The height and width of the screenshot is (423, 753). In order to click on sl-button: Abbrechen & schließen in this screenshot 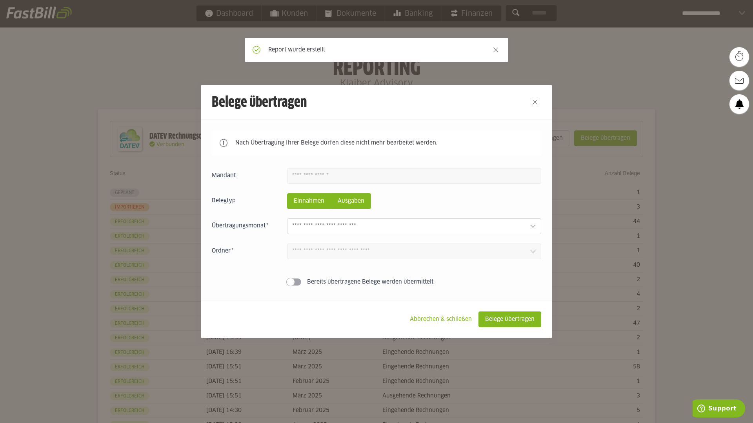, I will do `click(441, 319)`.